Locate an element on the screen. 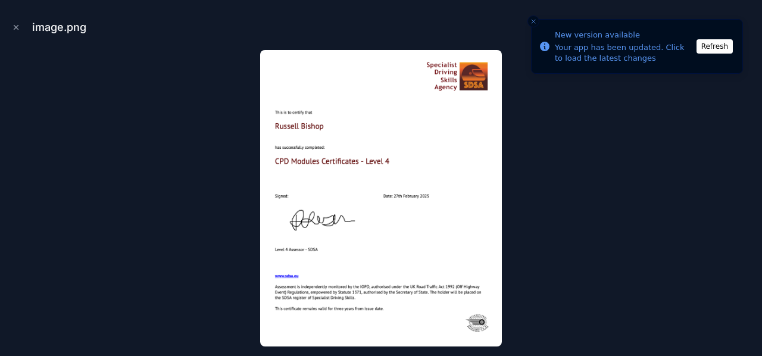 This screenshot has width=762, height=356. button: Close modal is located at coordinates (16, 27).